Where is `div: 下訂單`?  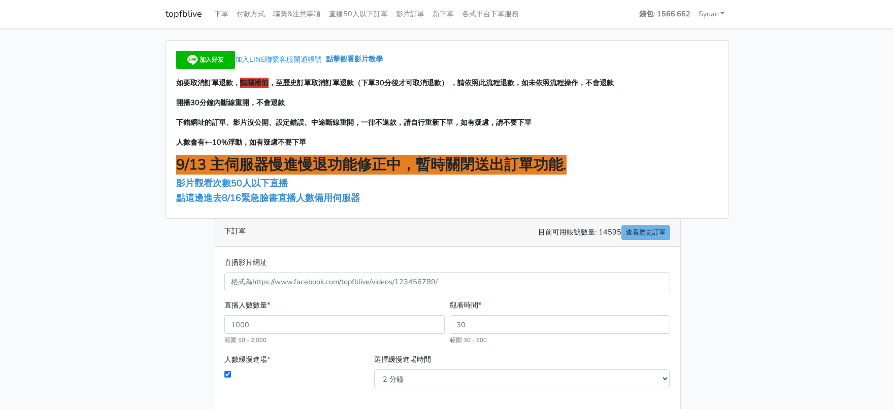
div: 下訂單 is located at coordinates (447, 233).